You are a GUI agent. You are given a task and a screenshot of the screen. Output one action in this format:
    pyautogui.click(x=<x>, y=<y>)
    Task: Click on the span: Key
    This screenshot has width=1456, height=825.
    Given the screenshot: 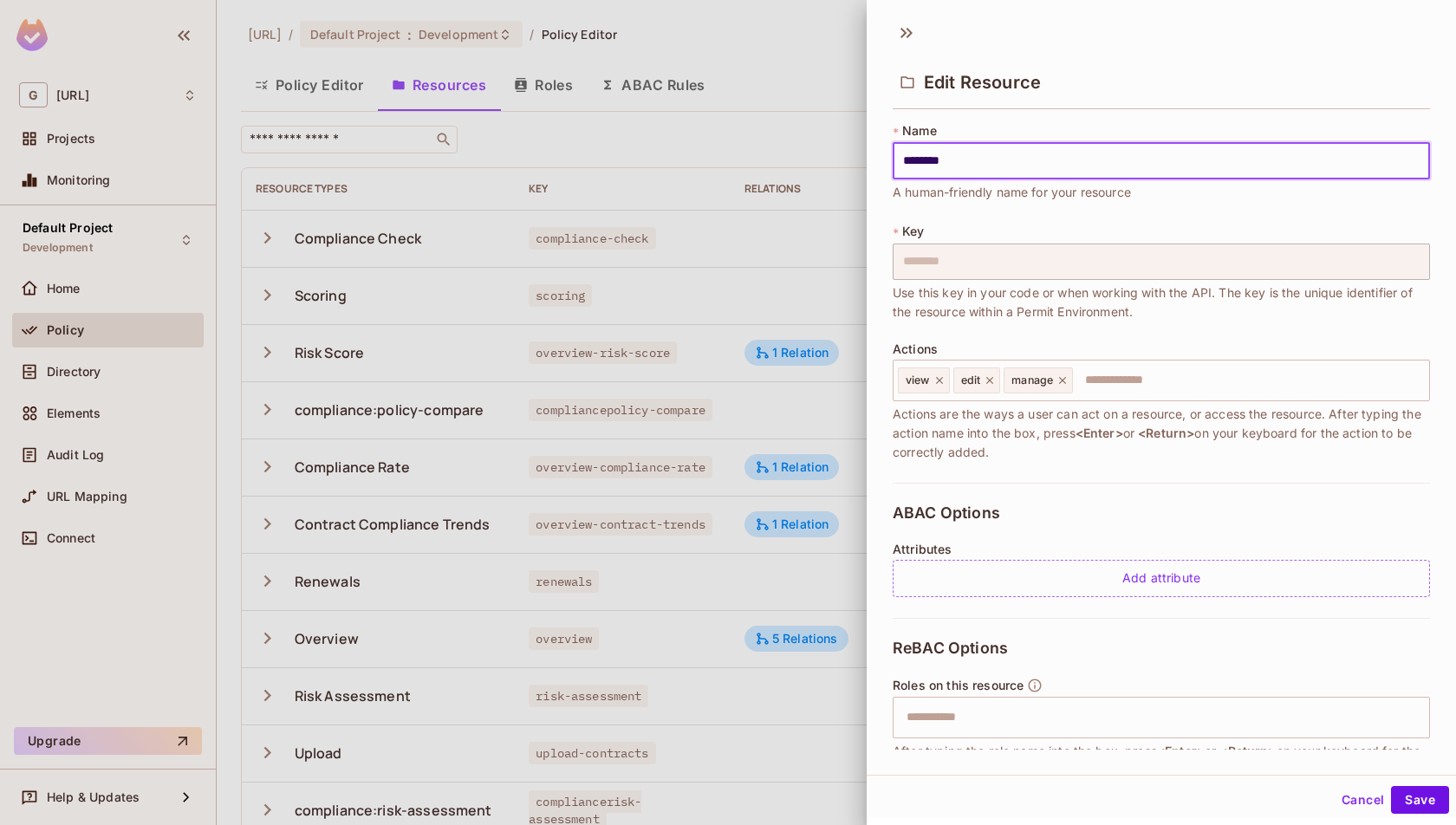 What is the action you would take?
    pyautogui.click(x=913, y=231)
    